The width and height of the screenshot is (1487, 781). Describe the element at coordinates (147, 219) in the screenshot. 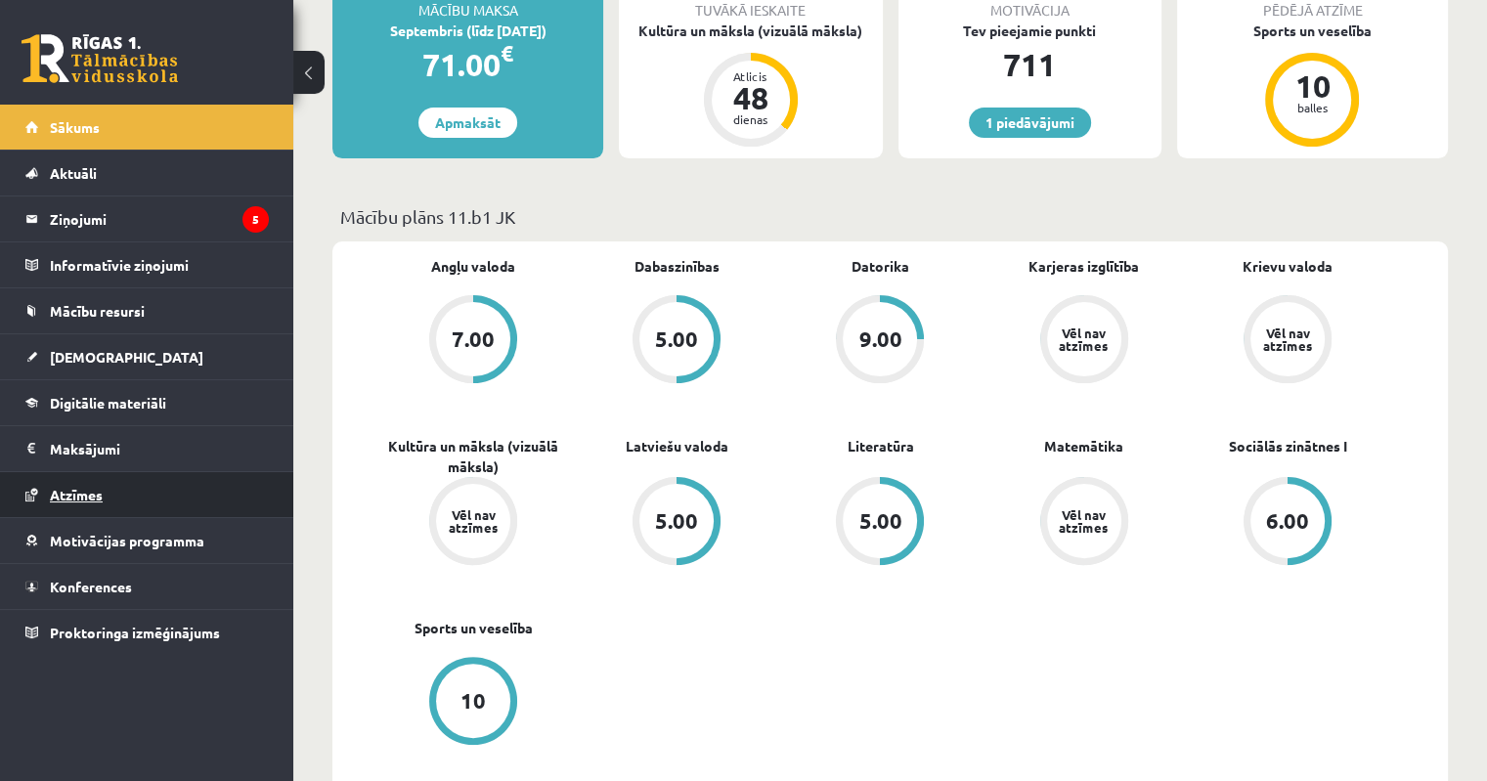

I see `a: Ziņojumi5` at that location.